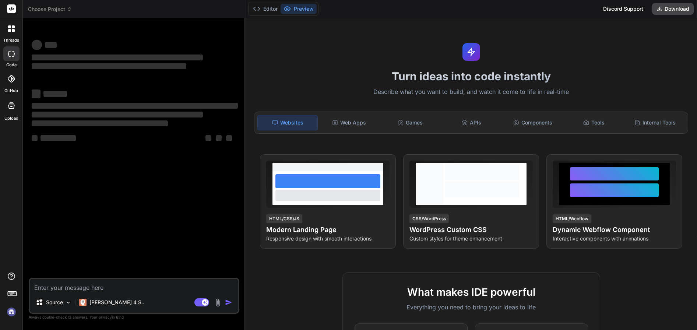 The width and height of the screenshot is (697, 330). I want to click on div: HTML/CSS/JS, so click(284, 219).